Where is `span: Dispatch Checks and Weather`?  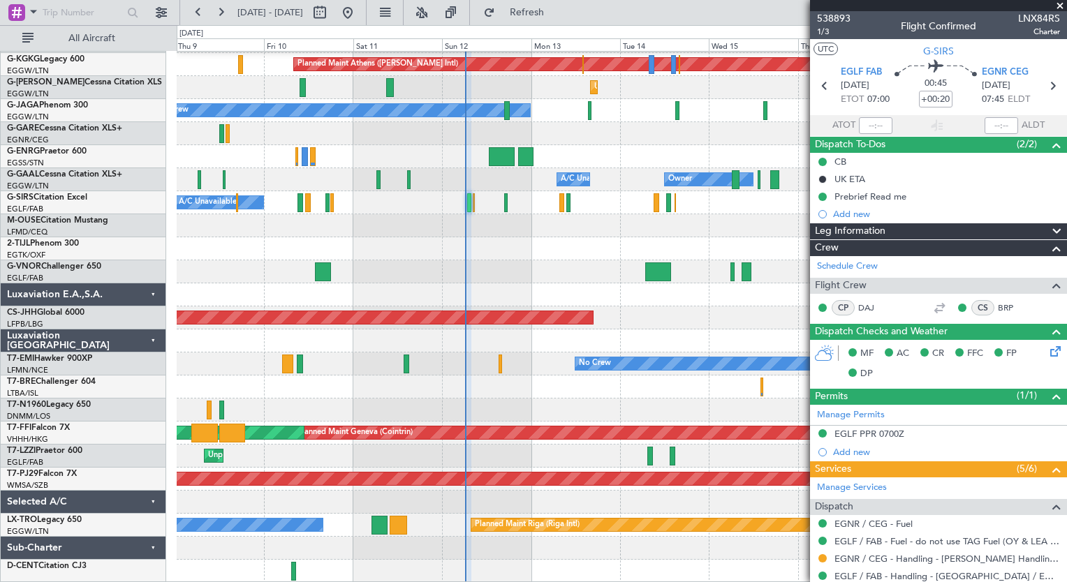
span: Dispatch Checks and Weather is located at coordinates (881, 332).